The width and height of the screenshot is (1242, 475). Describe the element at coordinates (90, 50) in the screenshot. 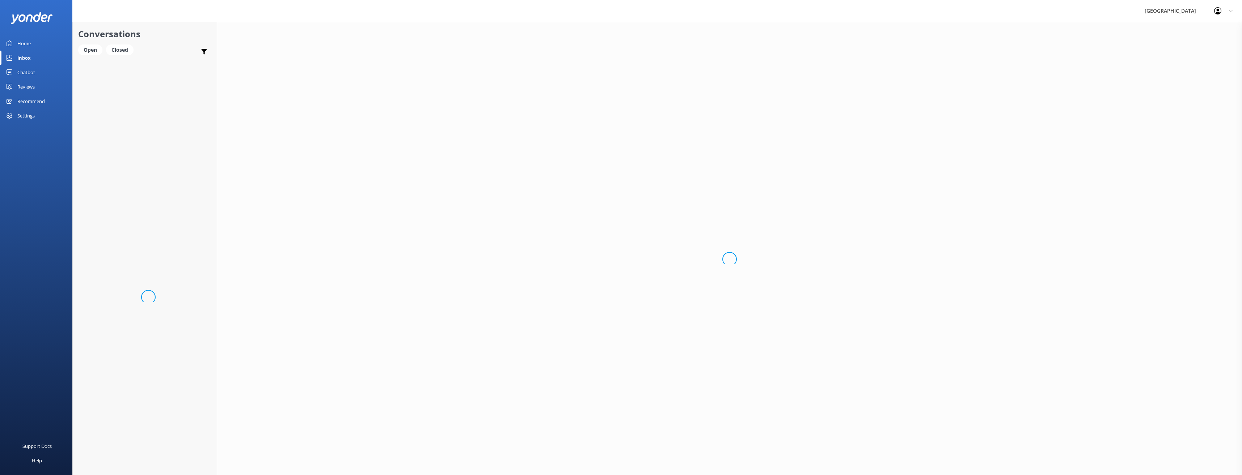

I see `div: Open` at that location.